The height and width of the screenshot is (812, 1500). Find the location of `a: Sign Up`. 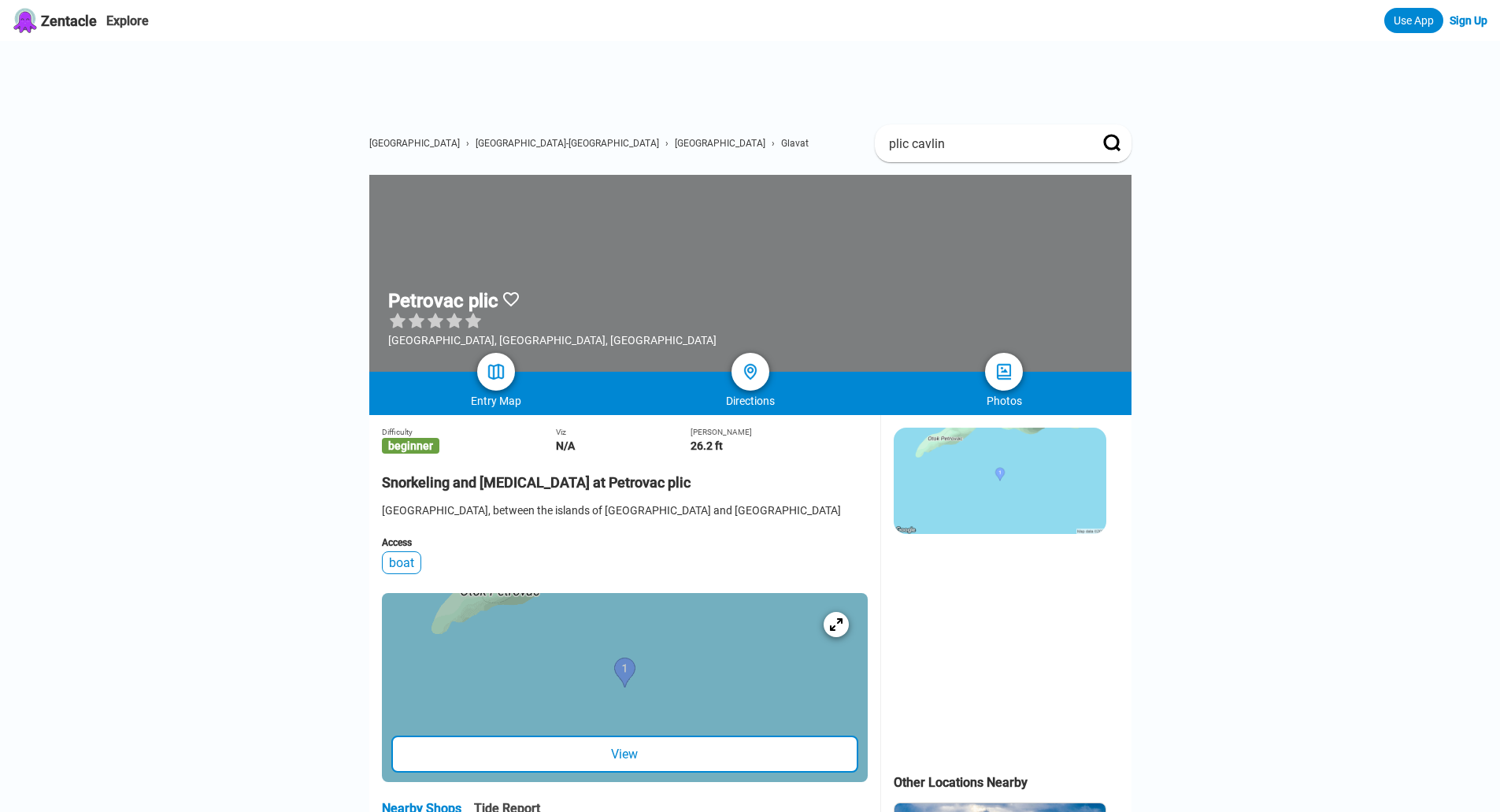

a: Sign Up is located at coordinates (1468, 21).